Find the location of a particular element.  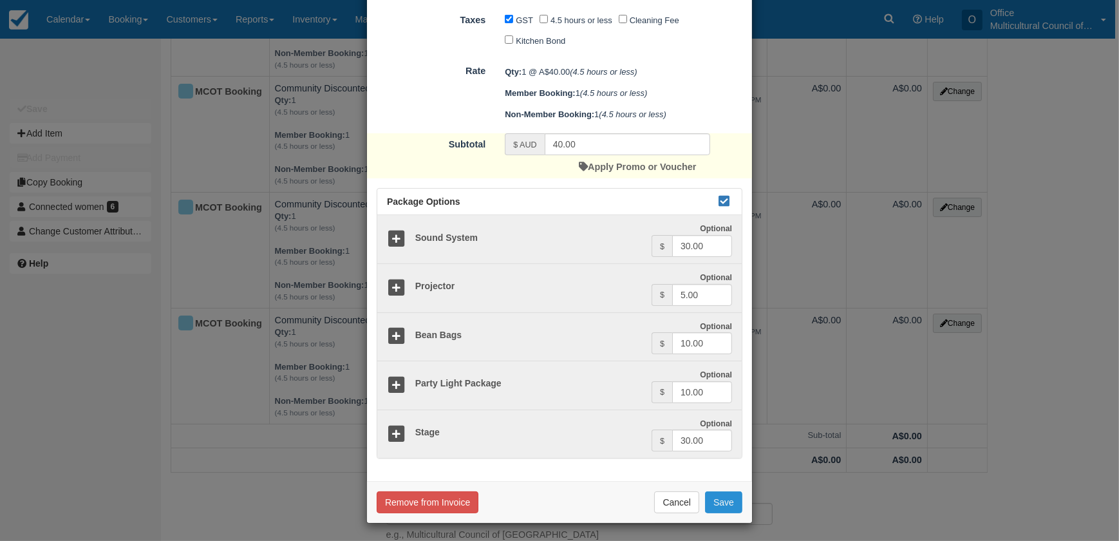

button: Save is located at coordinates (724, 502).